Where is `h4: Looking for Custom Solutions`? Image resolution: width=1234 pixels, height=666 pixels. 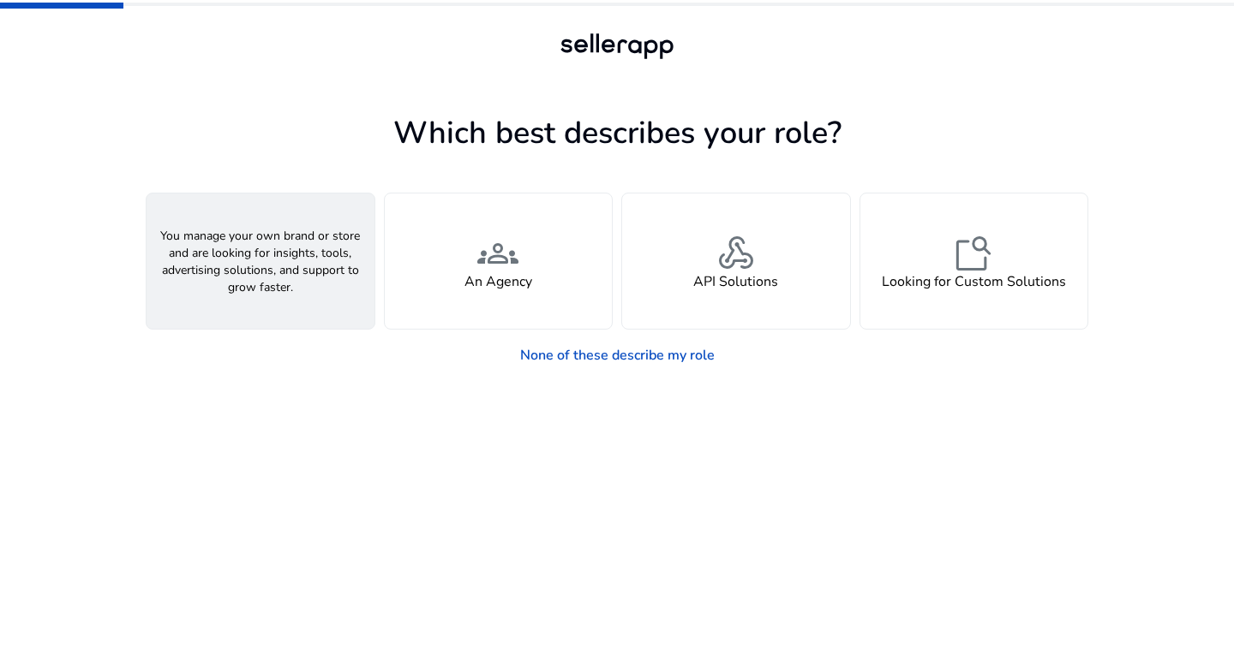
h4: Looking for Custom Solutions is located at coordinates (973, 282).